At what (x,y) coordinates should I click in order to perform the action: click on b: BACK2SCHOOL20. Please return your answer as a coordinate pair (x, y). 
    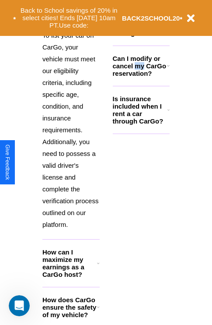
    Looking at the image, I should click on (151, 18).